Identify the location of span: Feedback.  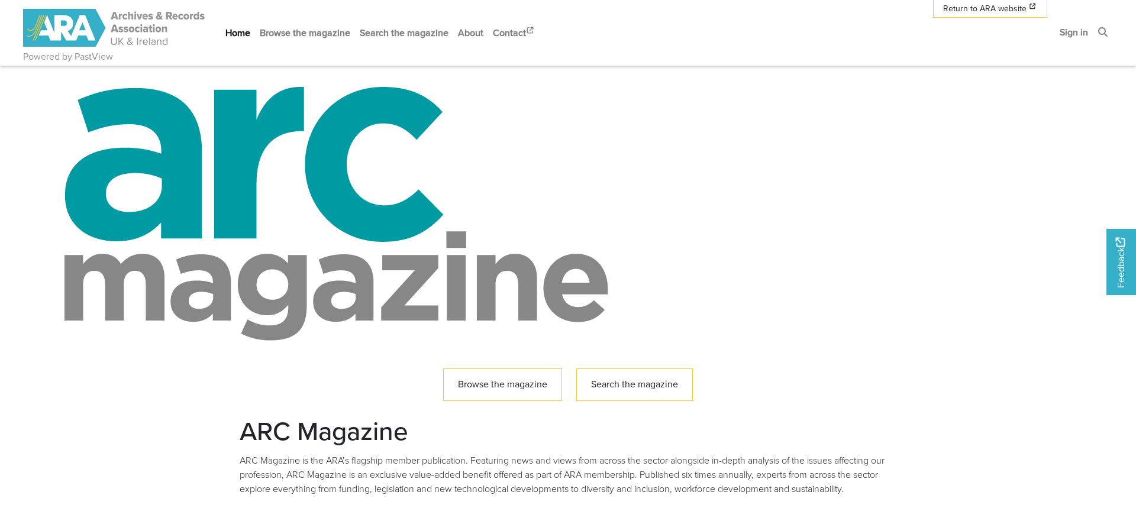
(1121, 262).